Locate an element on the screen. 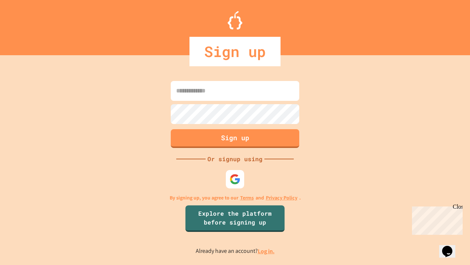 This screenshot has width=470, height=265. img: Logo.svg is located at coordinates (235, 20).